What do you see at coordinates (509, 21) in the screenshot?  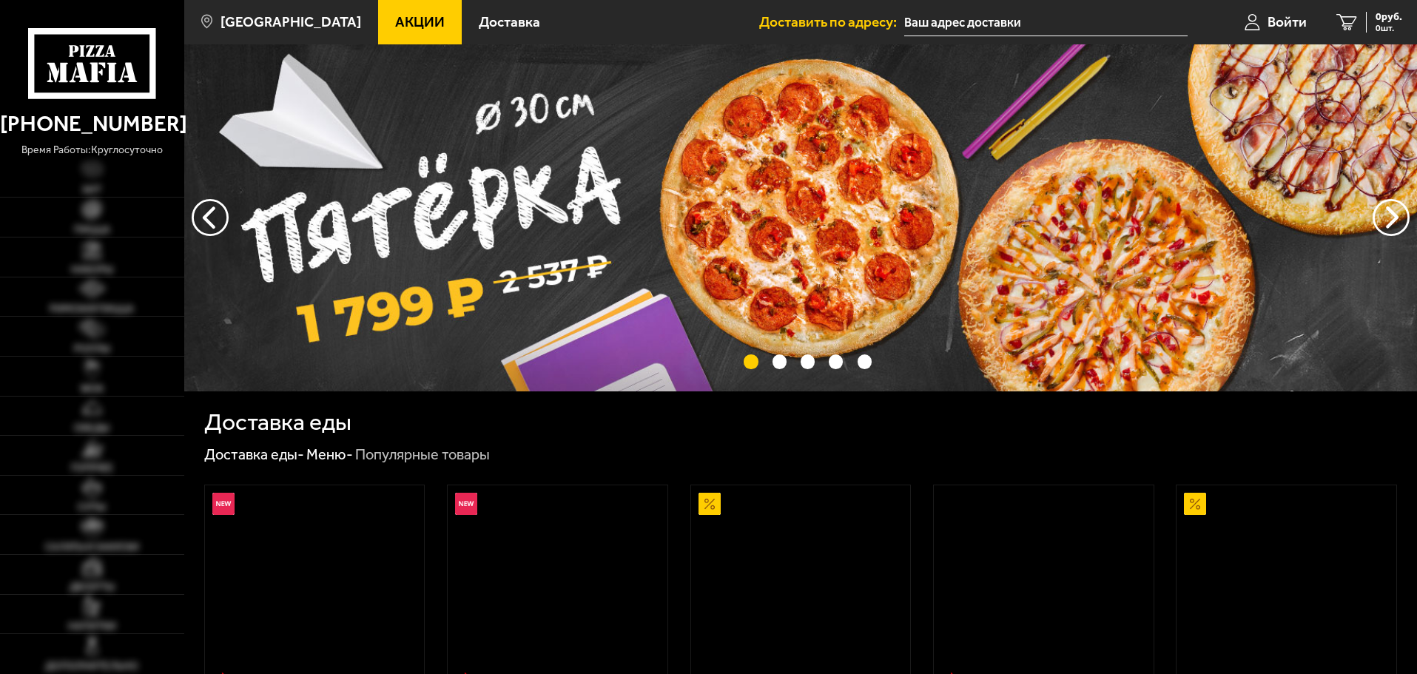 I see `span: Доставка` at bounding box center [509, 21].